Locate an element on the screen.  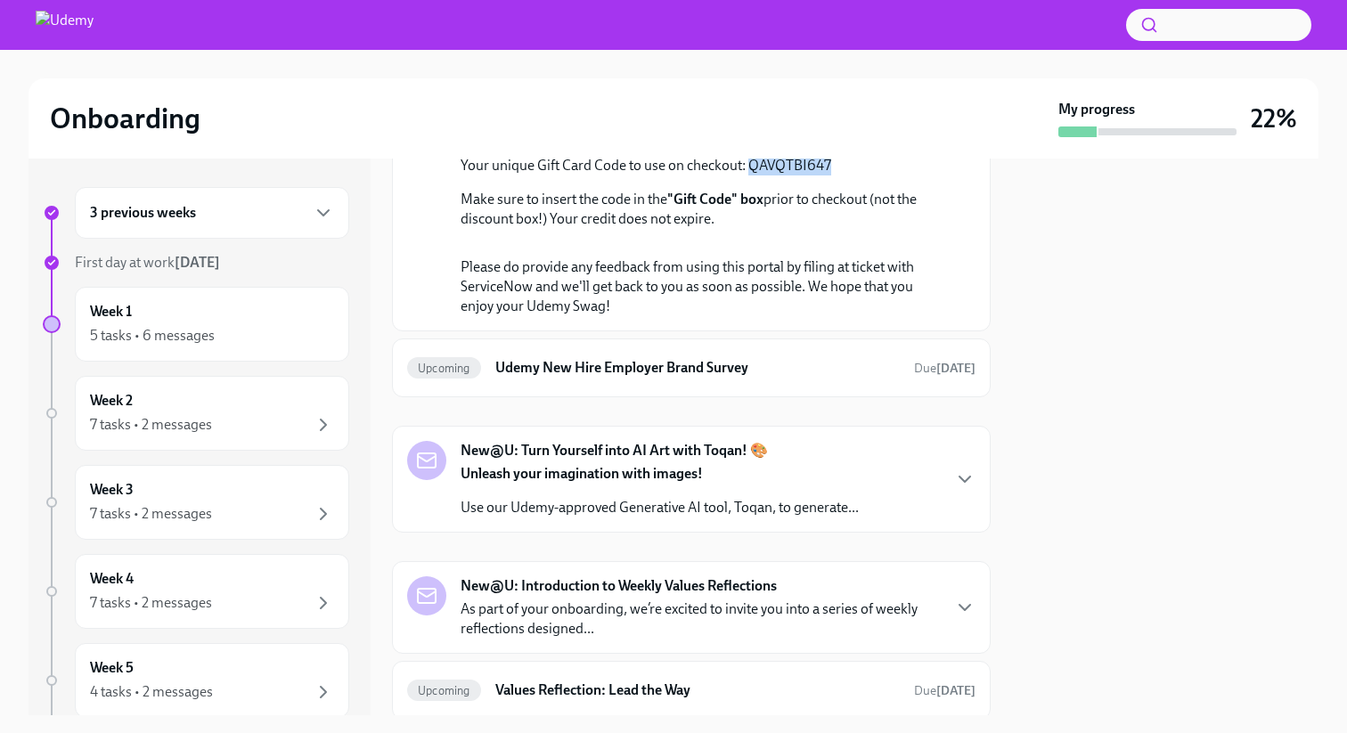
h6: Week 5 is located at coordinates (111, 668).